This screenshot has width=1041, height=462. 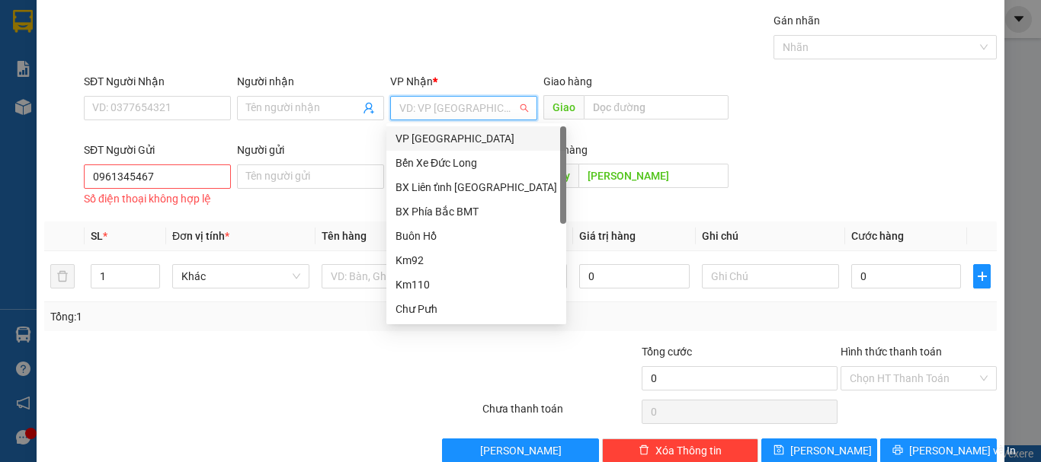 I want to click on div: BX Phía Bắc BMT, so click(x=476, y=212).